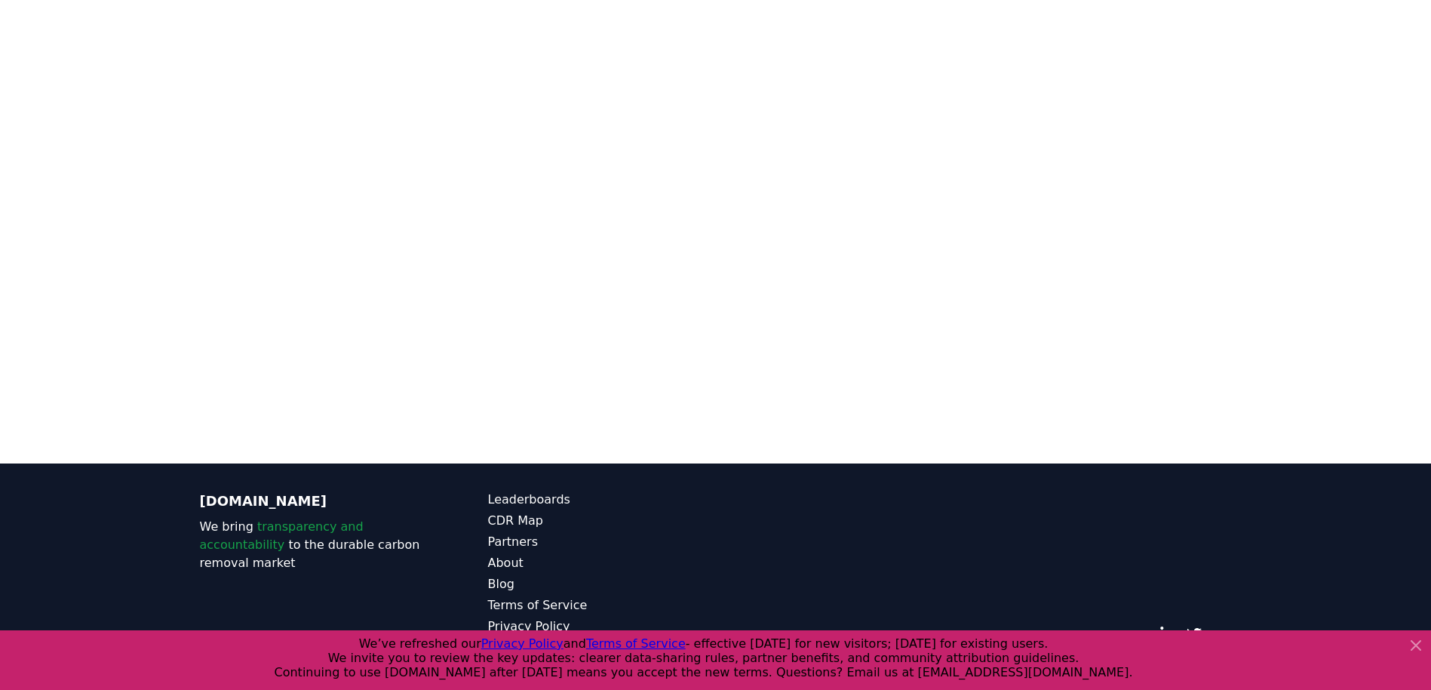 This screenshot has height=690, width=1431. Describe the element at coordinates (602, 605) in the screenshot. I see `a: Terms of Service` at that location.